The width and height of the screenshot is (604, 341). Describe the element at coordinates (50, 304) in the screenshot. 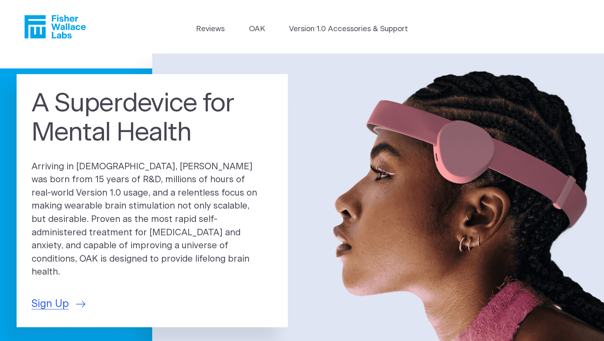

I see `span: Sign Up` at that location.